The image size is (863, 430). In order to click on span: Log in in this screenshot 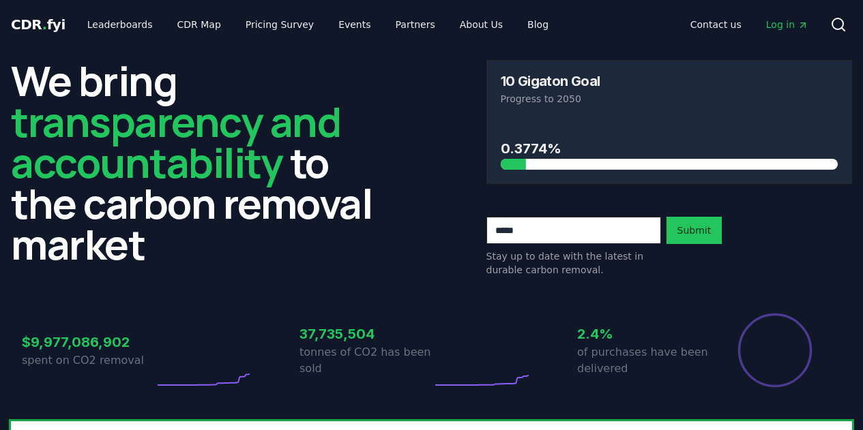, I will do `click(787, 25)`.